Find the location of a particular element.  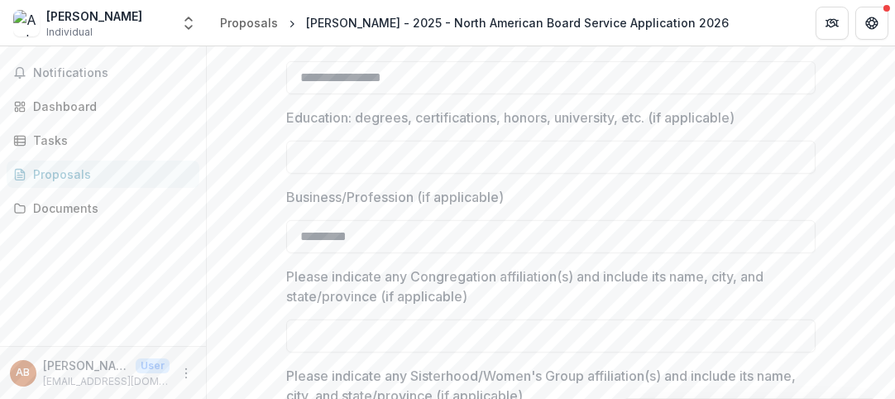

p: Education: degrees, certifications, honors, university, etc. (if applicable) is located at coordinates (510, 117).